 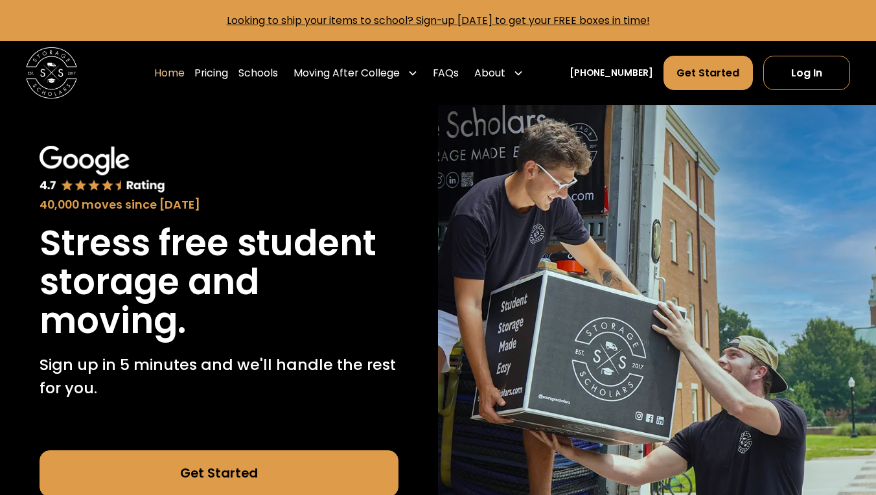 What do you see at coordinates (219, 376) in the screenshot?
I see `p: Sign up in 5 minutes and we'll handle the rest for you.` at bounding box center [219, 376].